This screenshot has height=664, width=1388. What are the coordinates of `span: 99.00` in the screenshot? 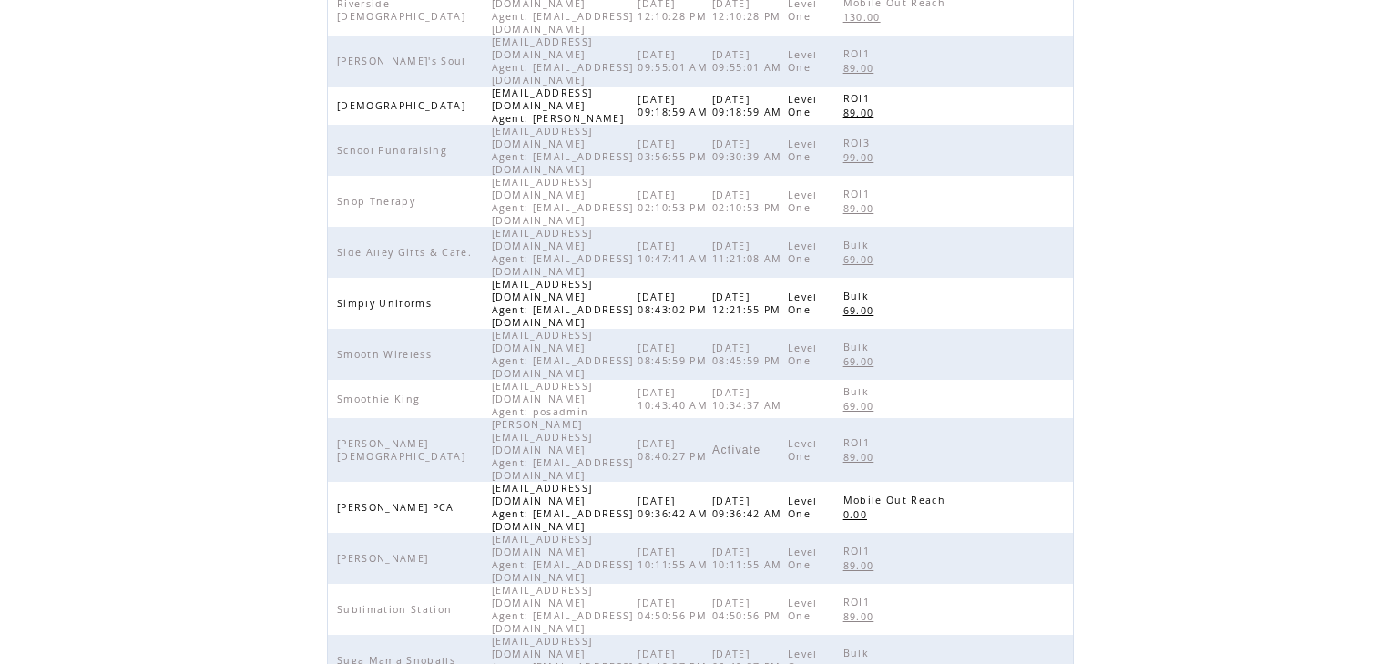 It's located at (860, 158).